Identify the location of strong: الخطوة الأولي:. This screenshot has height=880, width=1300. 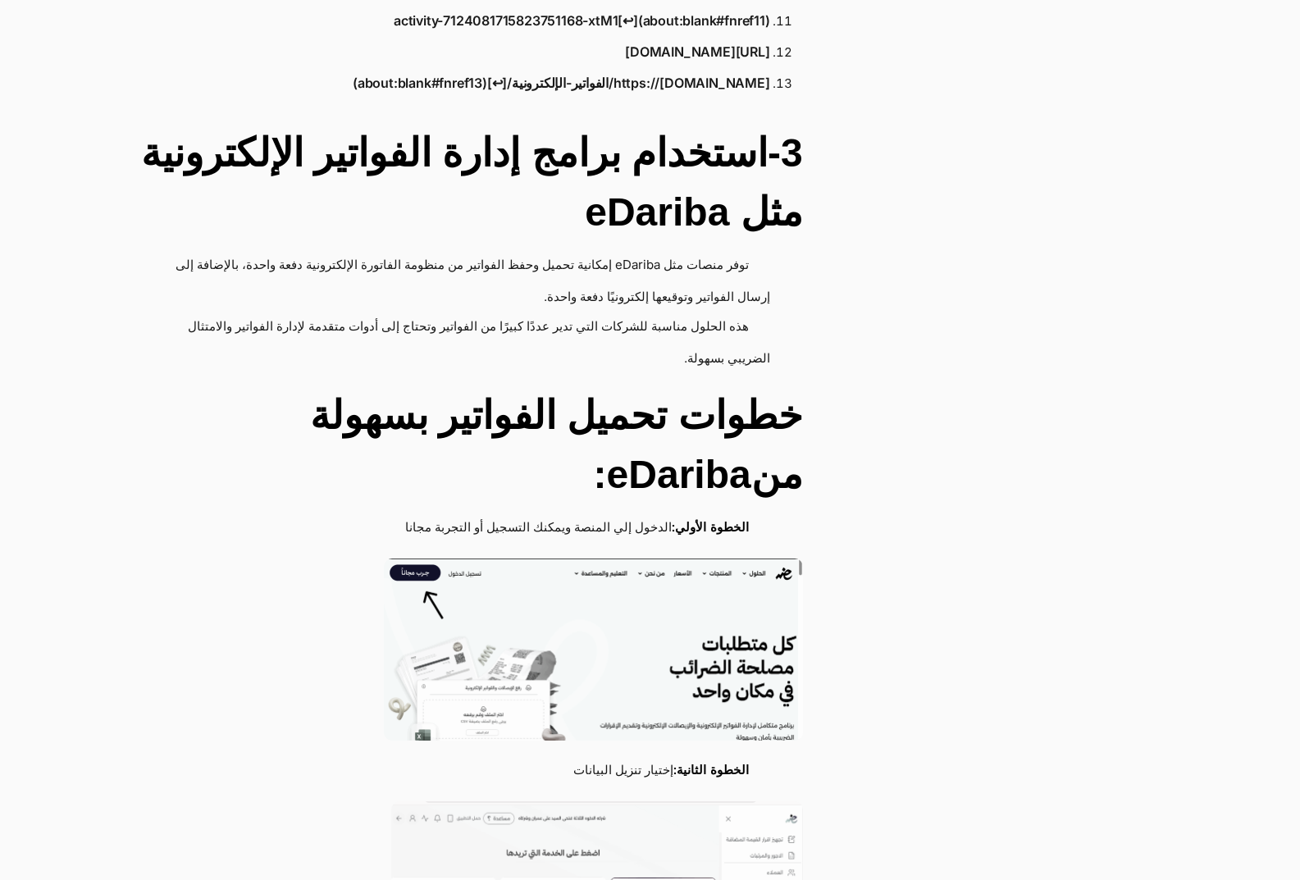
(711, 527).